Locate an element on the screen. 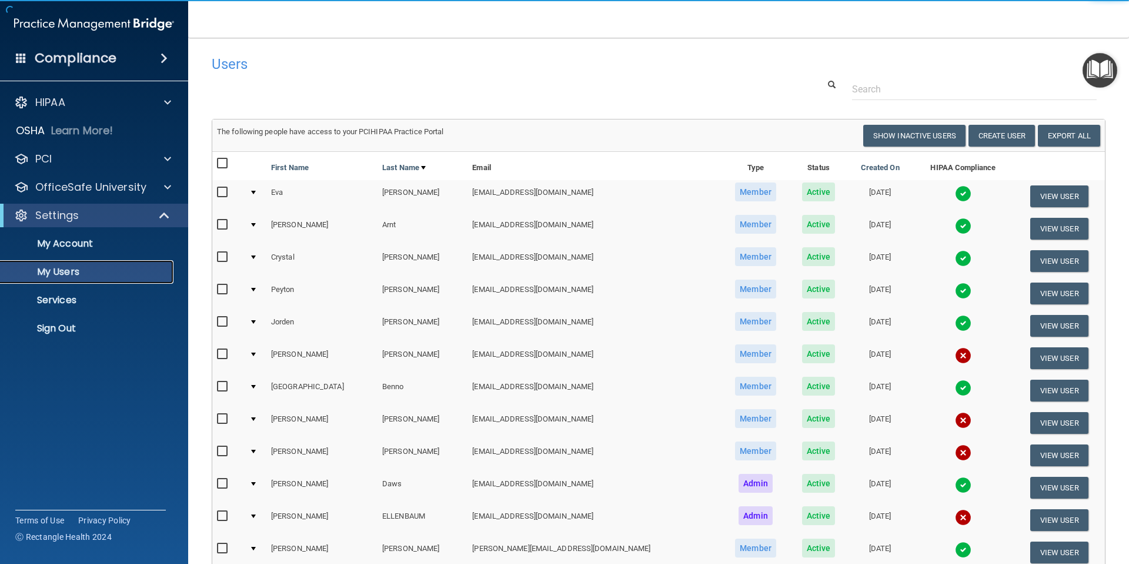  p: OfficeSafe University is located at coordinates (91, 187).